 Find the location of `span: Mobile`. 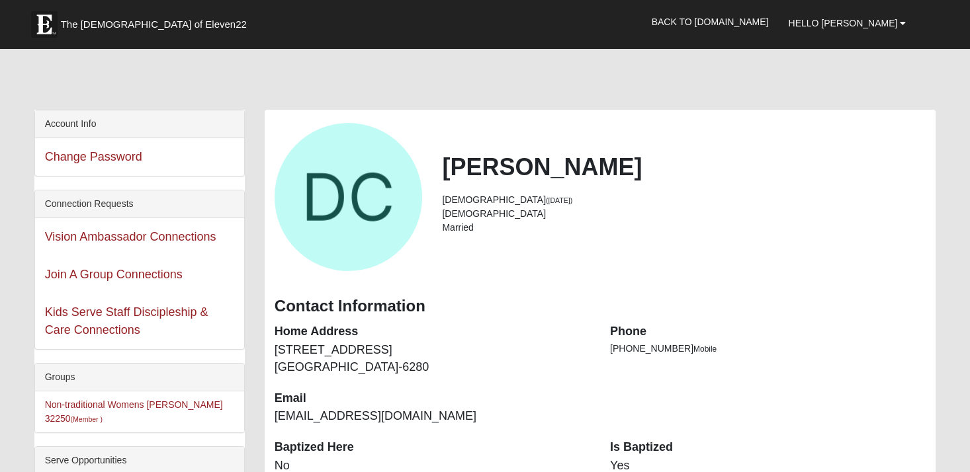

span: Mobile is located at coordinates (704, 349).